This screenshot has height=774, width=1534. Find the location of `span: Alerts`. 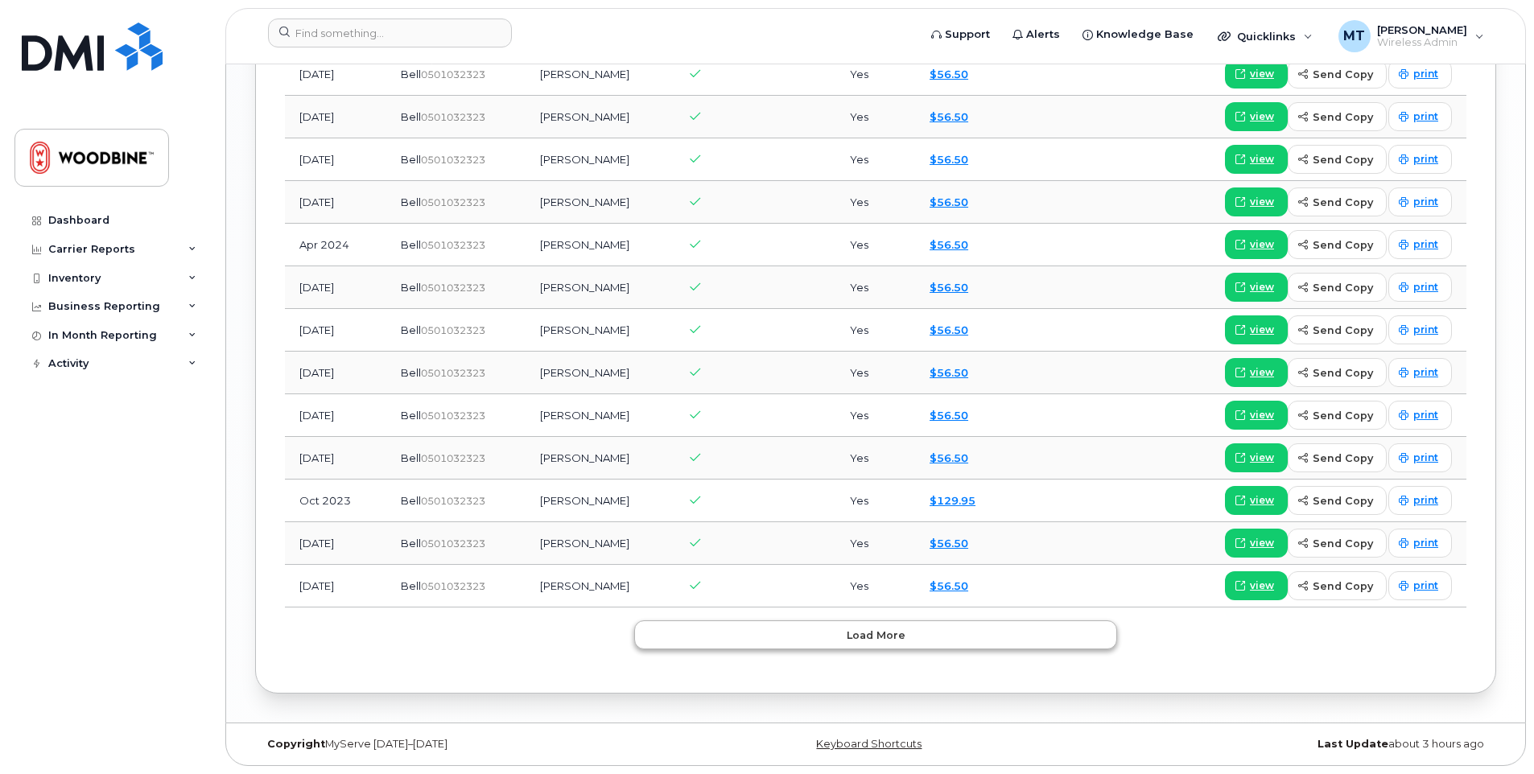

span: Alerts is located at coordinates (1043, 35).